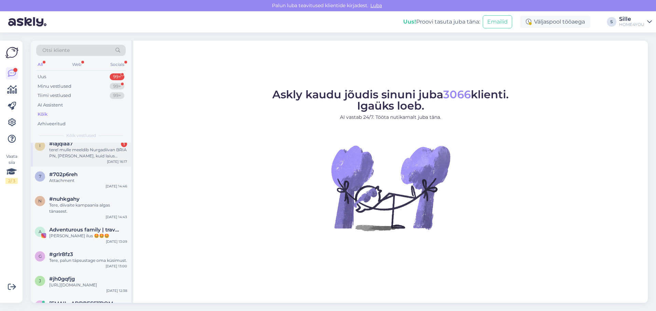 The image size is (656, 311). I want to click on div: Tiimi vestlused, so click(54, 96).